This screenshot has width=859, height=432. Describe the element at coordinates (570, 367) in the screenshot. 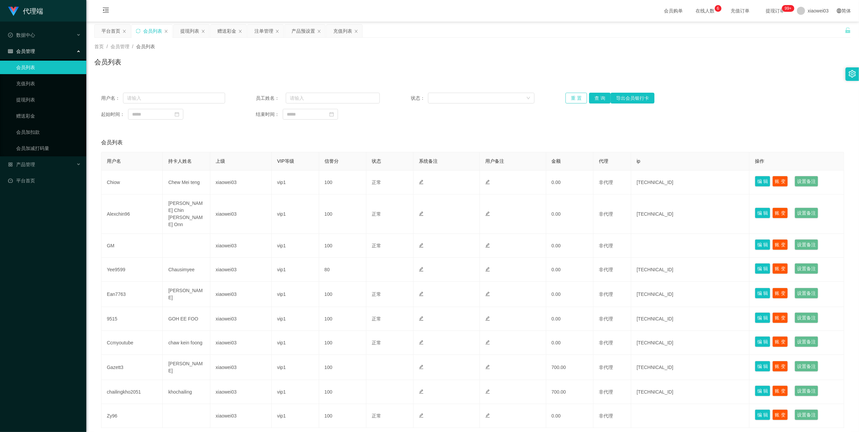

I see `td: 700.00` at that location.